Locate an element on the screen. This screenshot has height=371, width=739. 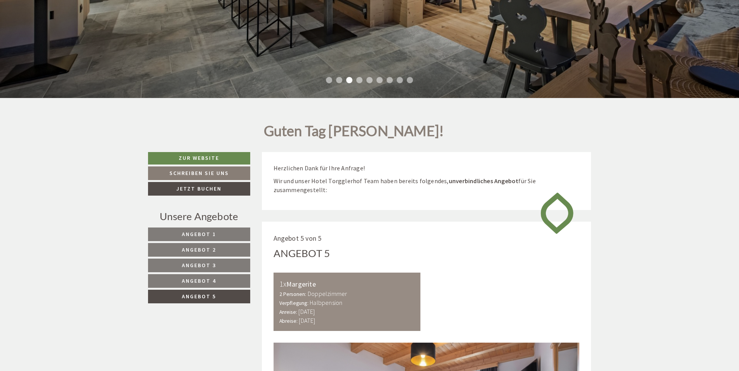
span: Angebot 1 is located at coordinates (199, 234).